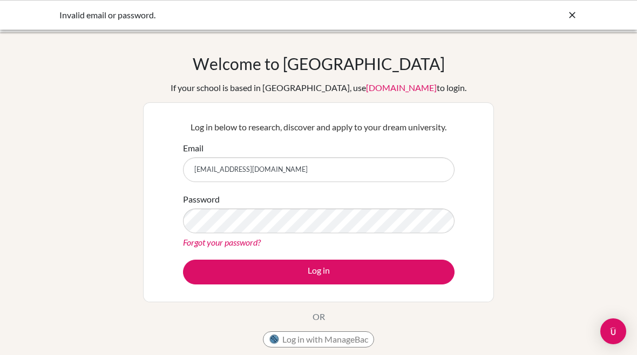 This screenshot has height=355, width=637. Describe the element at coordinates (318, 127) in the screenshot. I see `p: Log in below to research, discover and apply to your dream university.` at that location.